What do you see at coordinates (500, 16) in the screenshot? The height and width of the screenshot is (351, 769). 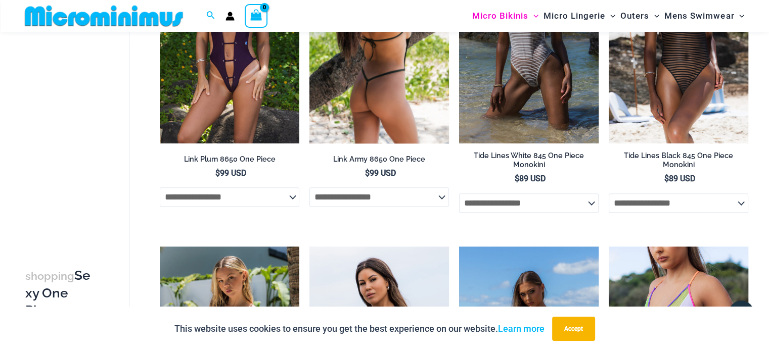 I see `span: Micro Bikinis` at bounding box center [500, 16].